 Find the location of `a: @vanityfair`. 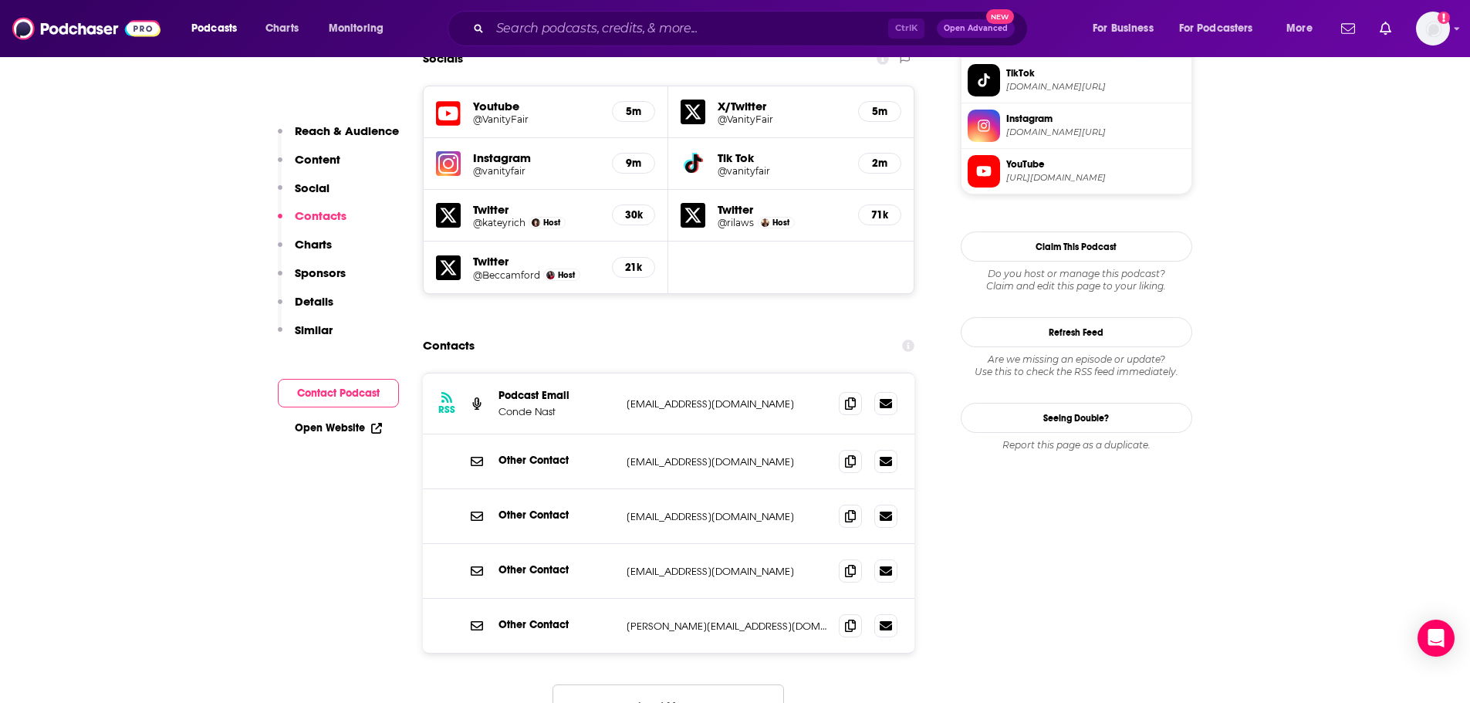

a: @vanityfair is located at coordinates (536, 171).